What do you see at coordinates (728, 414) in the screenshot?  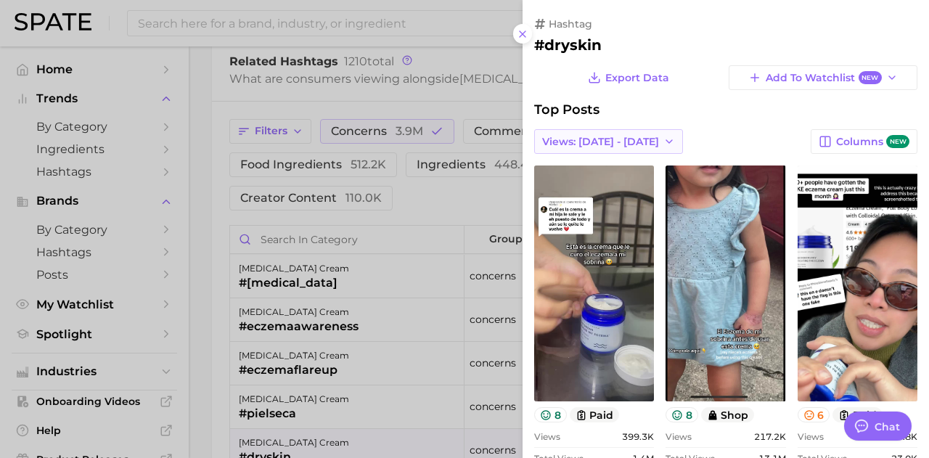 I see `button: shop` at bounding box center [728, 414].